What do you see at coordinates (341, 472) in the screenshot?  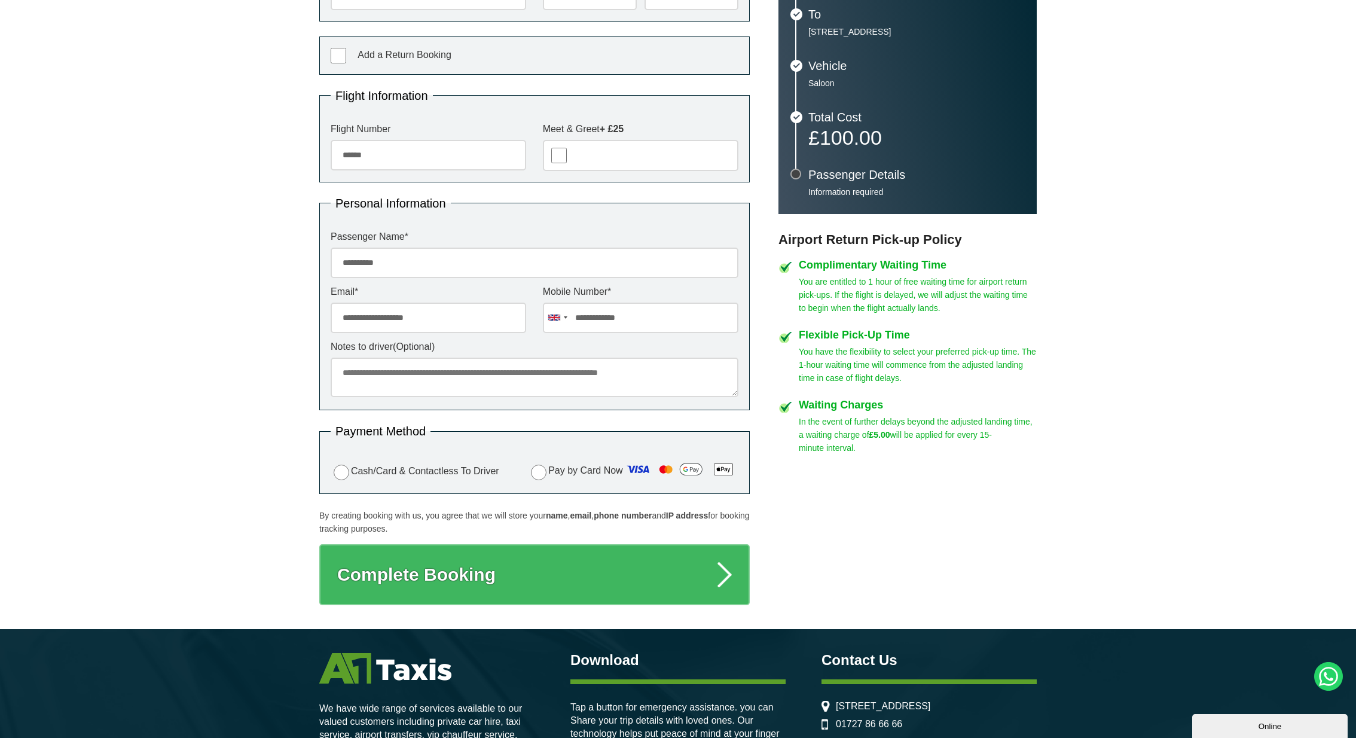 I see `input: Cash/Card & Contactless To Driver` at bounding box center [341, 472].